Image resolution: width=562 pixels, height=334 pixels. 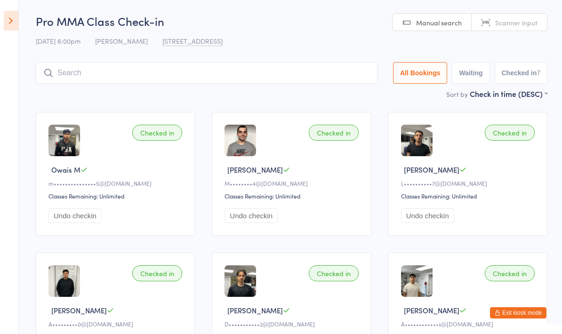 I want to click on img: image1686006221.png, so click(x=416, y=281).